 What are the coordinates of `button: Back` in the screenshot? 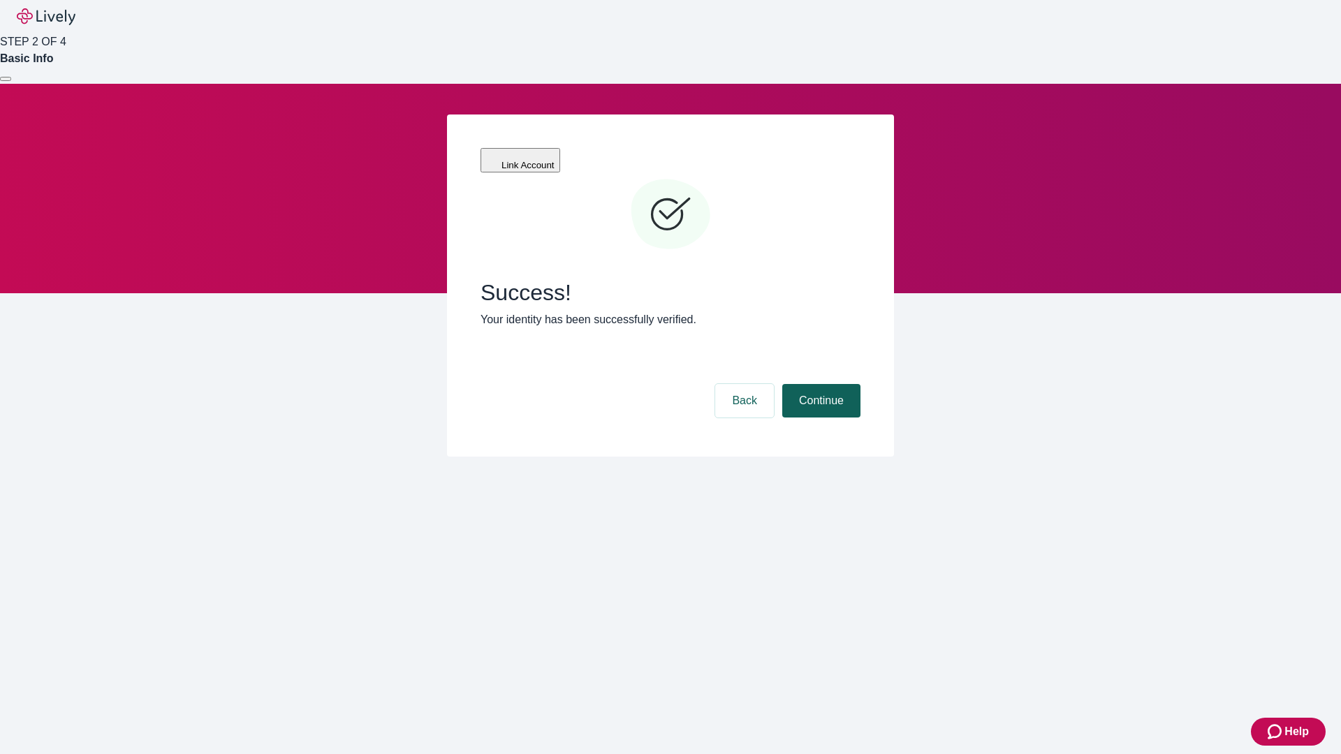 It's located at (744, 401).